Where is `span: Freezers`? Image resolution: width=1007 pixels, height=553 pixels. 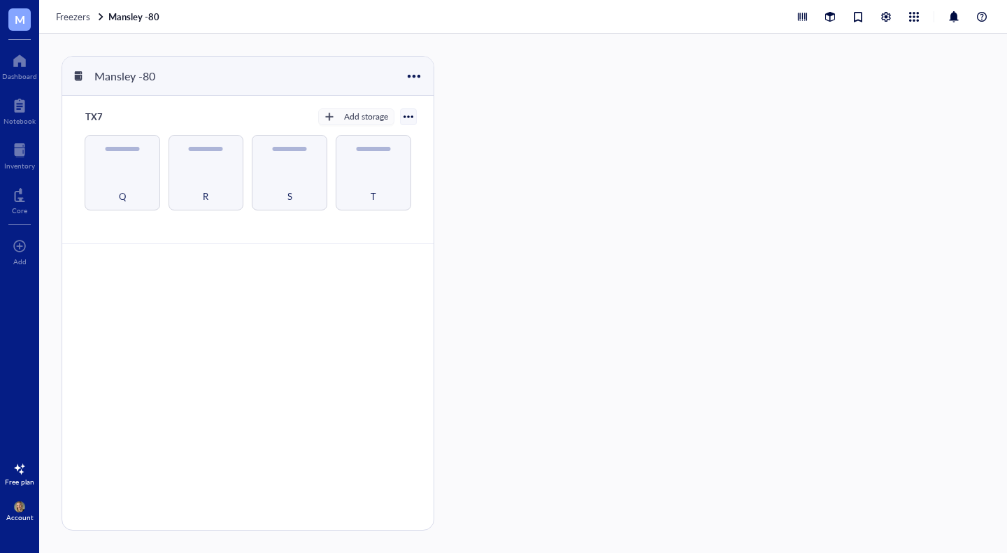 span: Freezers is located at coordinates (73, 16).